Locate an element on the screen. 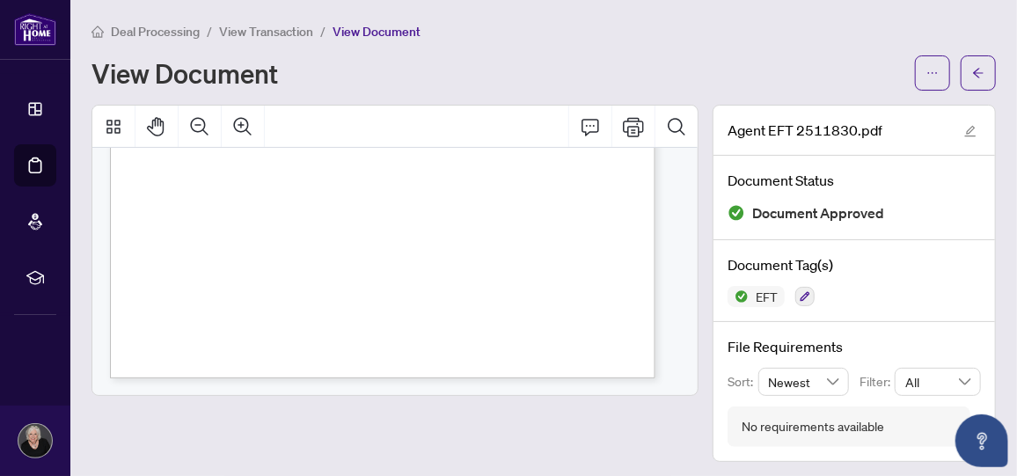  img: logo is located at coordinates (35, 29).